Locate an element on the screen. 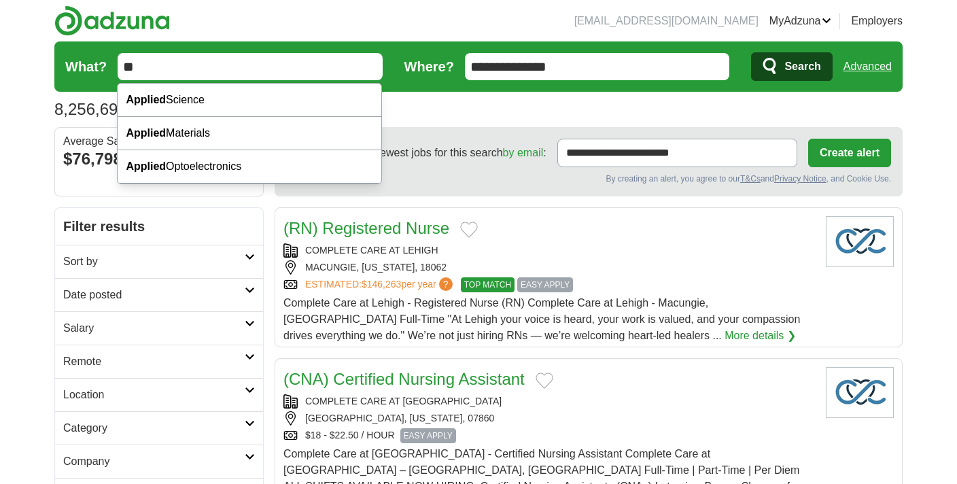  span: Search is located at coordinates (802, 67).